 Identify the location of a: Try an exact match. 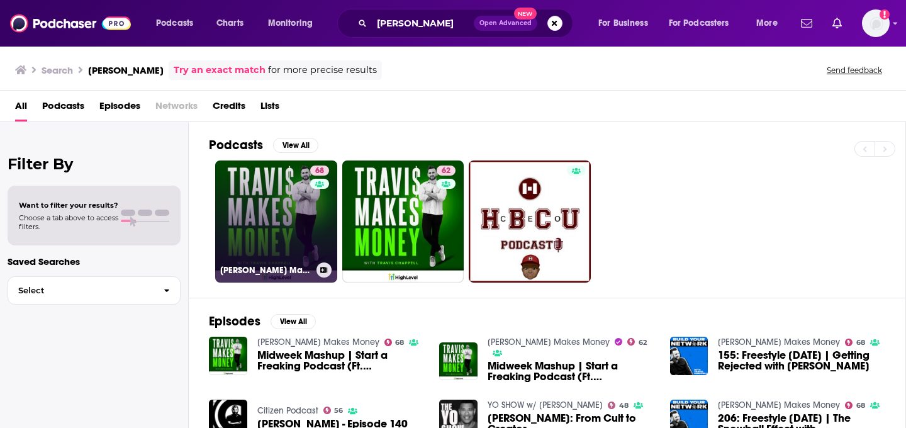
(220, 70).